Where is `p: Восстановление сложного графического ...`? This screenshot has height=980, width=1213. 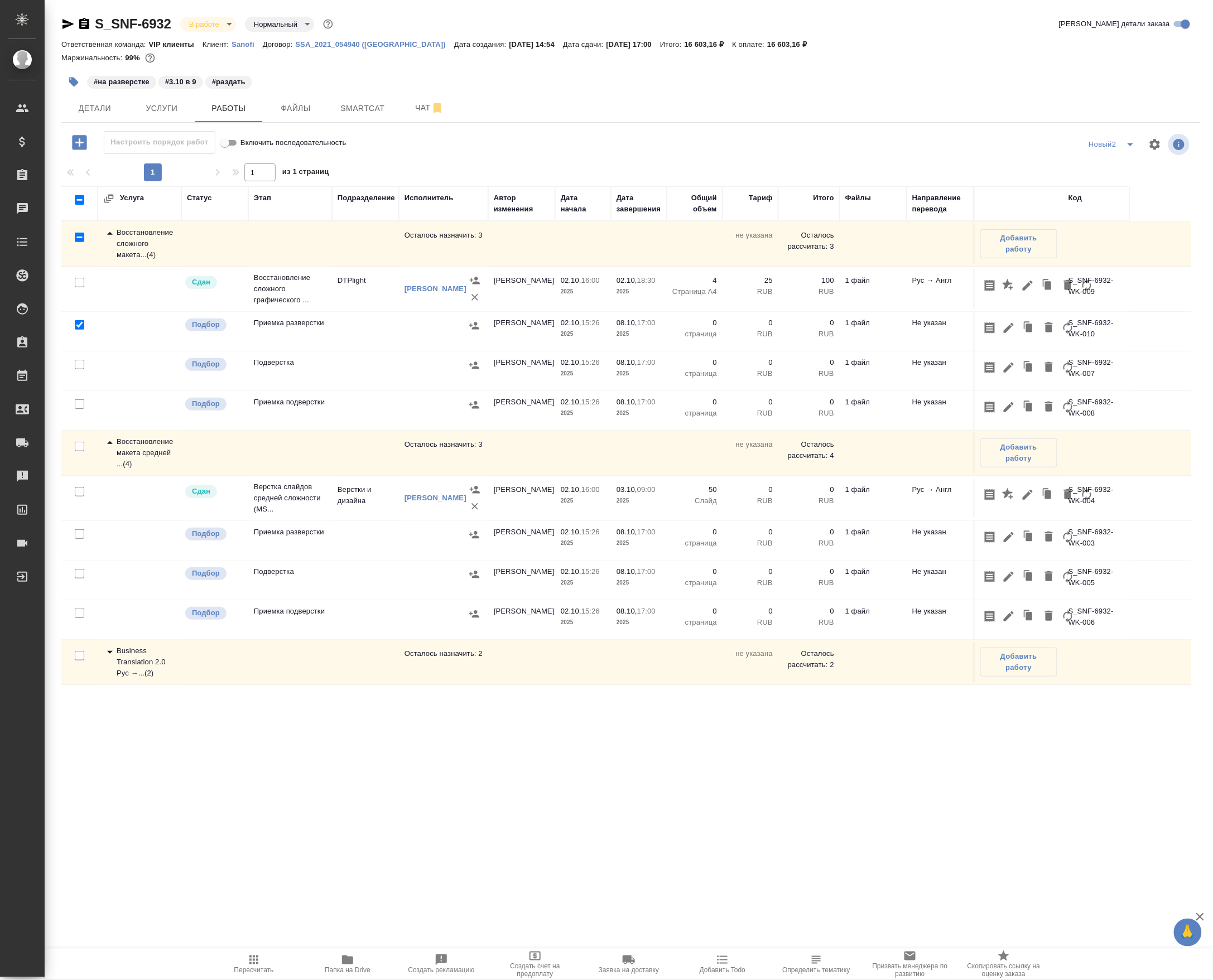 p: Восстановление сложного графического ... is located at coordinates (290, 289).